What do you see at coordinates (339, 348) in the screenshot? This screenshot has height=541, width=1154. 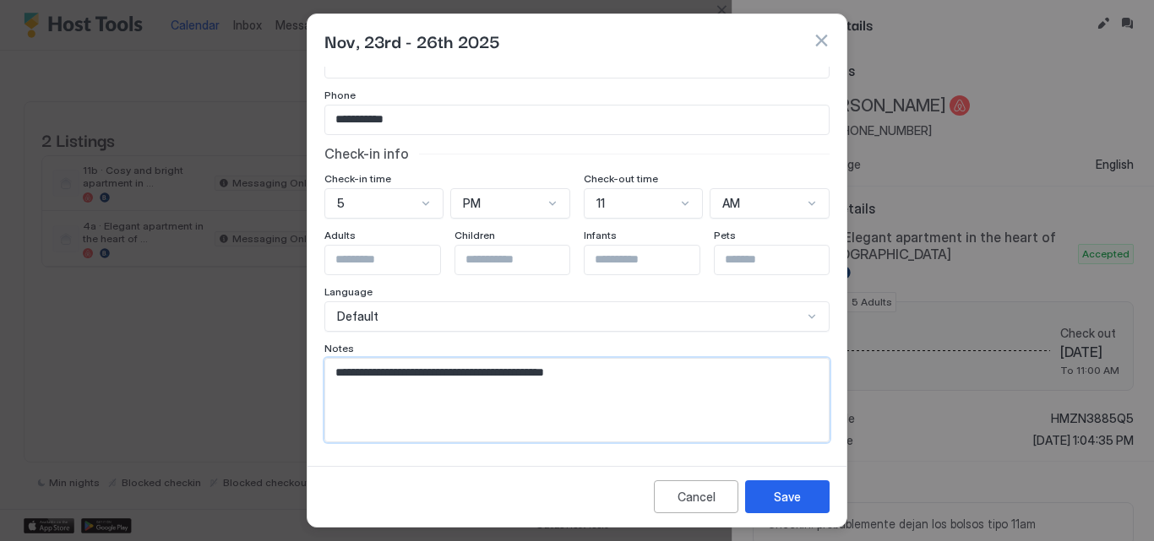 I see `span: Notes` at bounding box center [339, 348].